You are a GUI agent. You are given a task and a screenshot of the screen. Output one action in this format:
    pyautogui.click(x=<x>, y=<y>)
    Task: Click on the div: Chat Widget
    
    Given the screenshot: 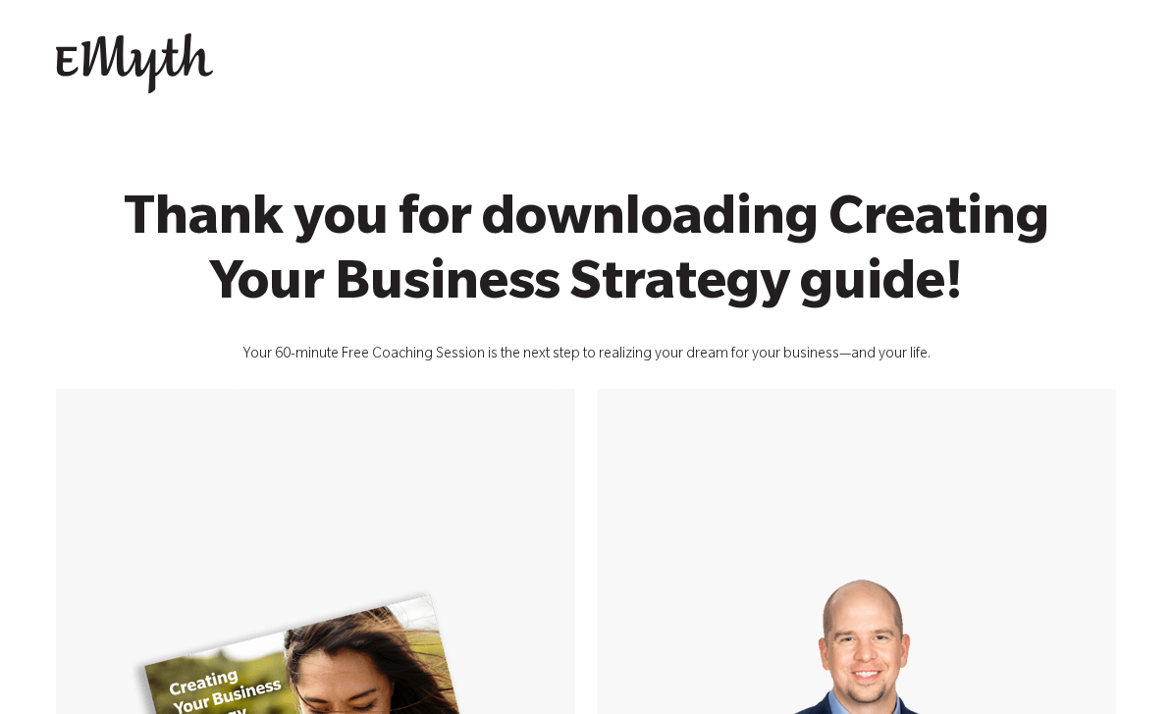 What is the action you would take?
    pyautogui.click(x=1123, y=666)
    